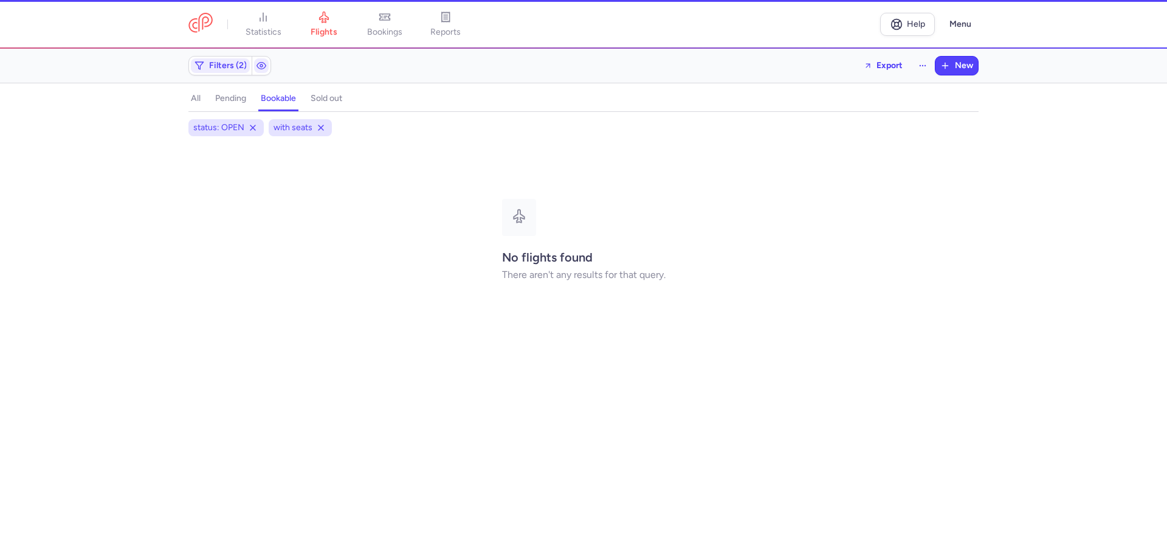 The image size is (1167, 559). What do you see at coordinates (278, 98) in the screenshot?
I see `h4: bookable` at bounding box center [278, 98].